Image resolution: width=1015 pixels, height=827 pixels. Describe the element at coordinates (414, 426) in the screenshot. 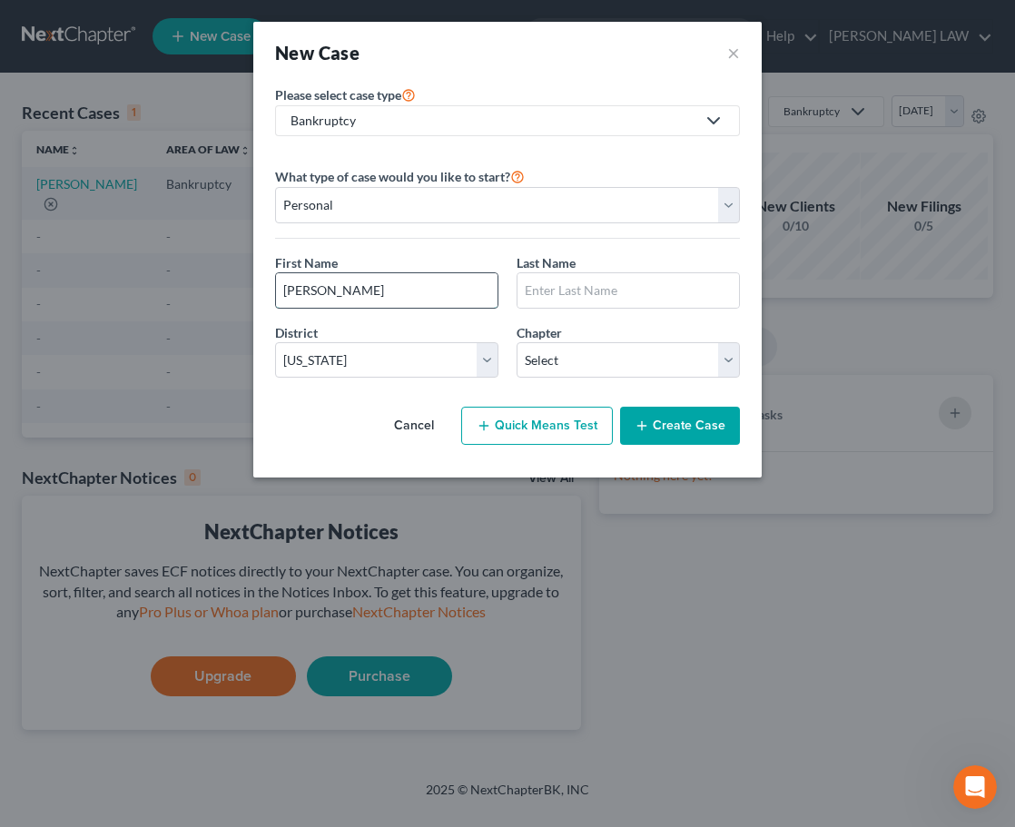

I see `button: Cancel` at that location.